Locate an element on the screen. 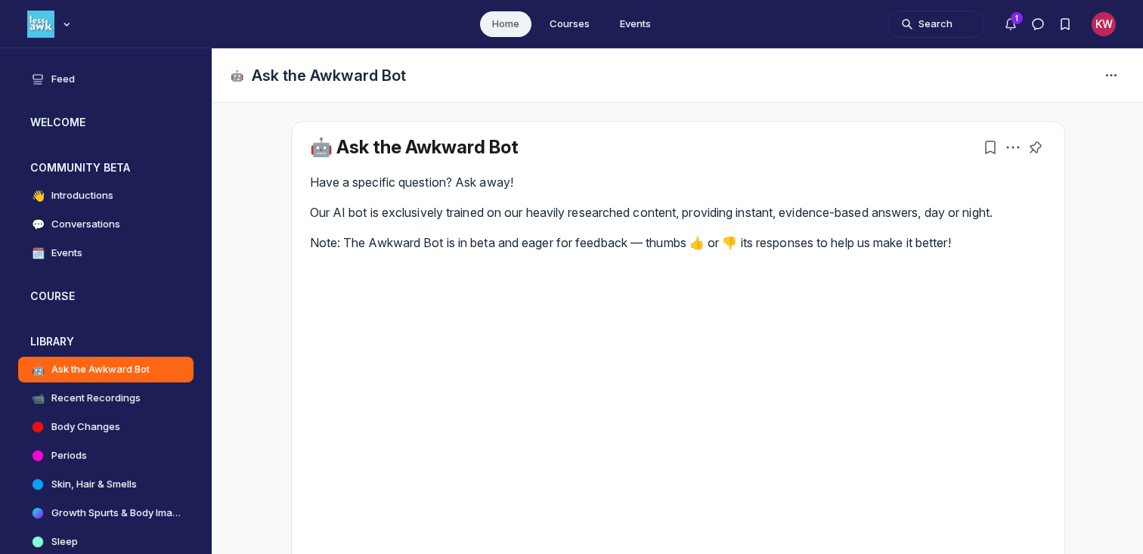  h4: Ask the Awkward Bot is located at coordinates (101, 370).